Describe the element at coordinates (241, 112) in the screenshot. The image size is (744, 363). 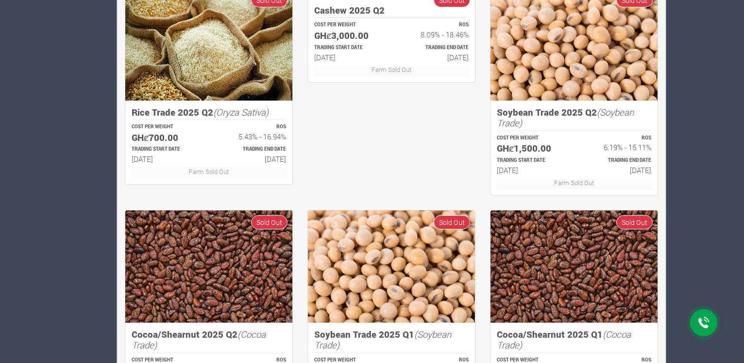
I see `i: (Oryza Sativa)` at that location.